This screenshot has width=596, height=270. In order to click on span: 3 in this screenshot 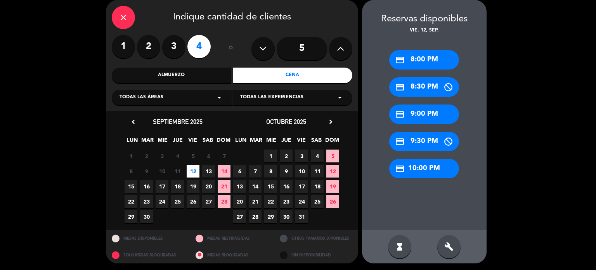, I will do `click(162, 156)`.